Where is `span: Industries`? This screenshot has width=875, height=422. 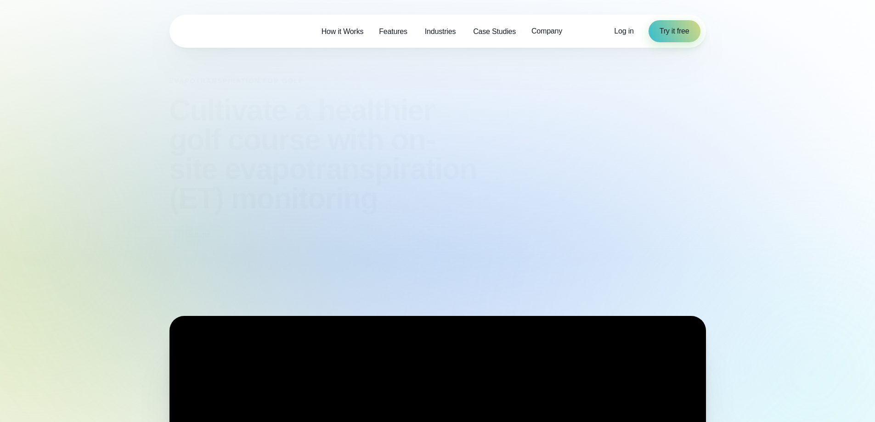 span: Industries is located at coordinates (440, 32).